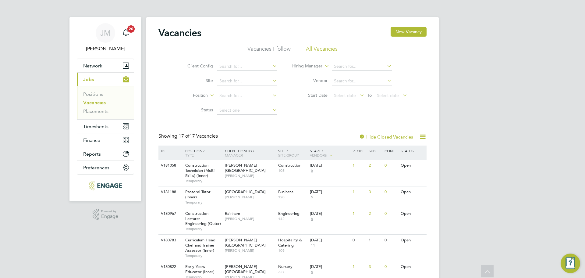 The width and height of the screenshot is (585, 278). I want to click on button: New Vacancy, so click(409, 32).